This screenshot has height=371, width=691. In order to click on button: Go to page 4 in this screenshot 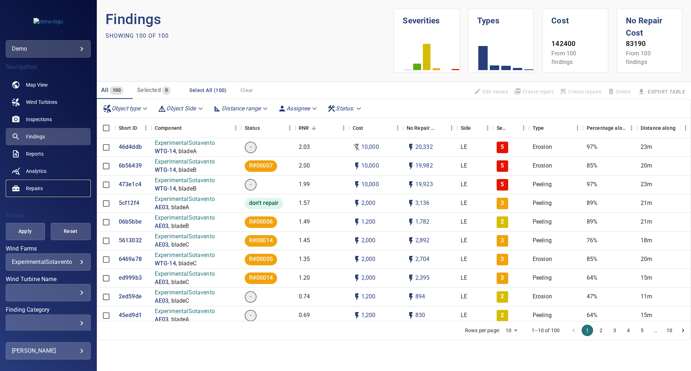, I will do `click(628, 331)`.